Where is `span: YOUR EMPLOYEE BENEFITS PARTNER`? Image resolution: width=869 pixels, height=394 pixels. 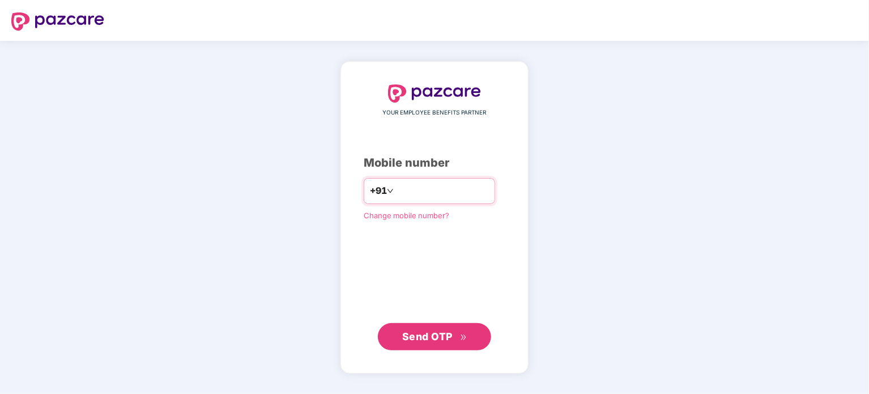
span: YOUR EMPLOYEE BENEFITS PARTNER is located at coordinates (435, 113).